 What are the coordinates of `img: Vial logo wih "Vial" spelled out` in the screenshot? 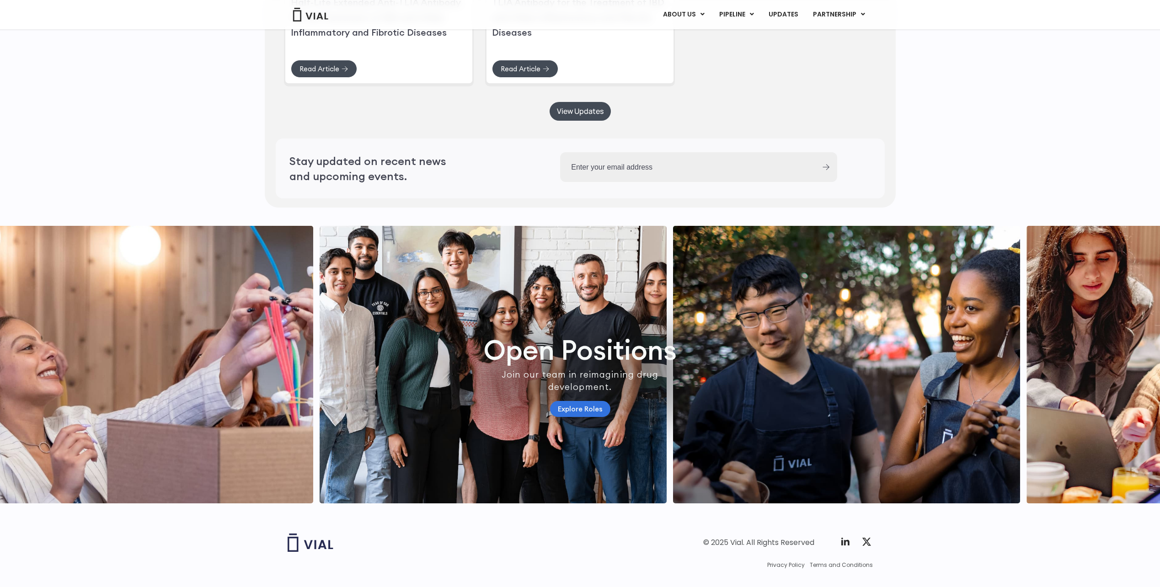 It's located at (311, 543).